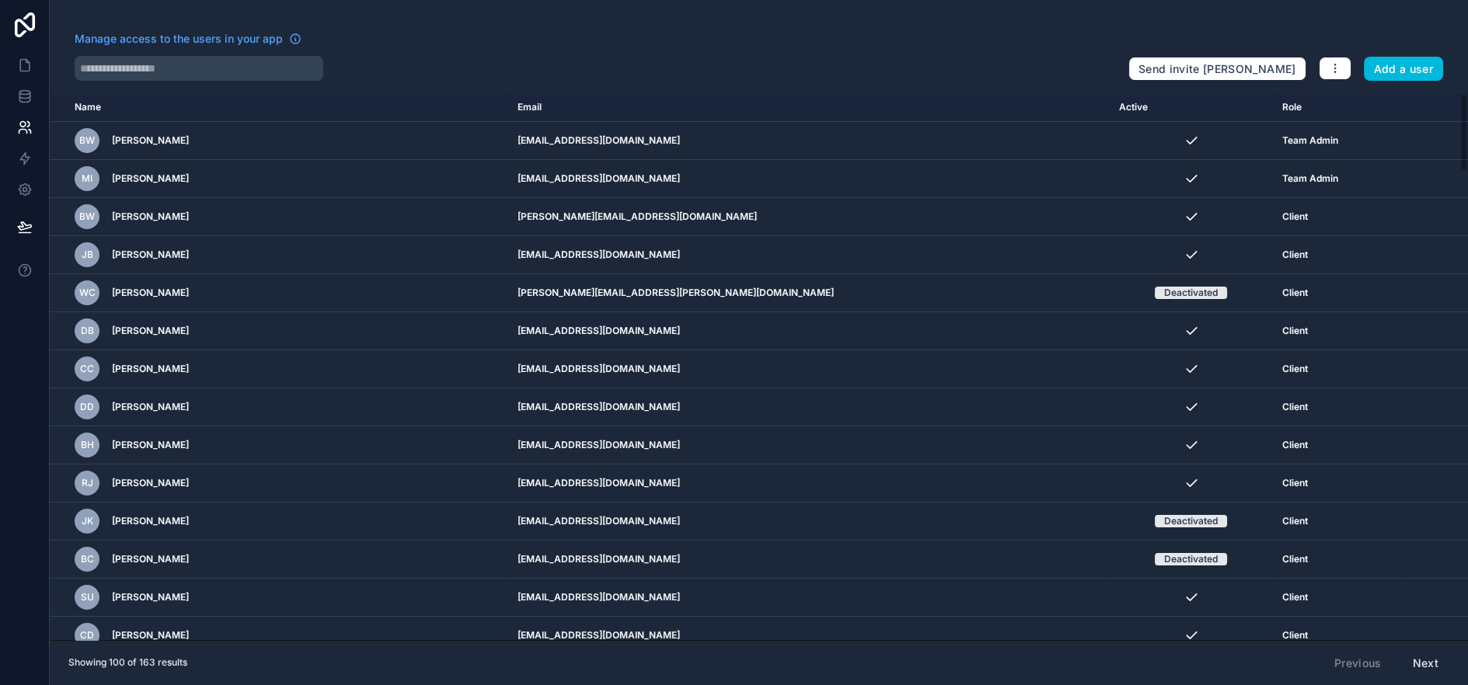  What do you see at coordinates (87, 521) in the screenshot?
I see `span: JK` at bounding box center [87, 521].